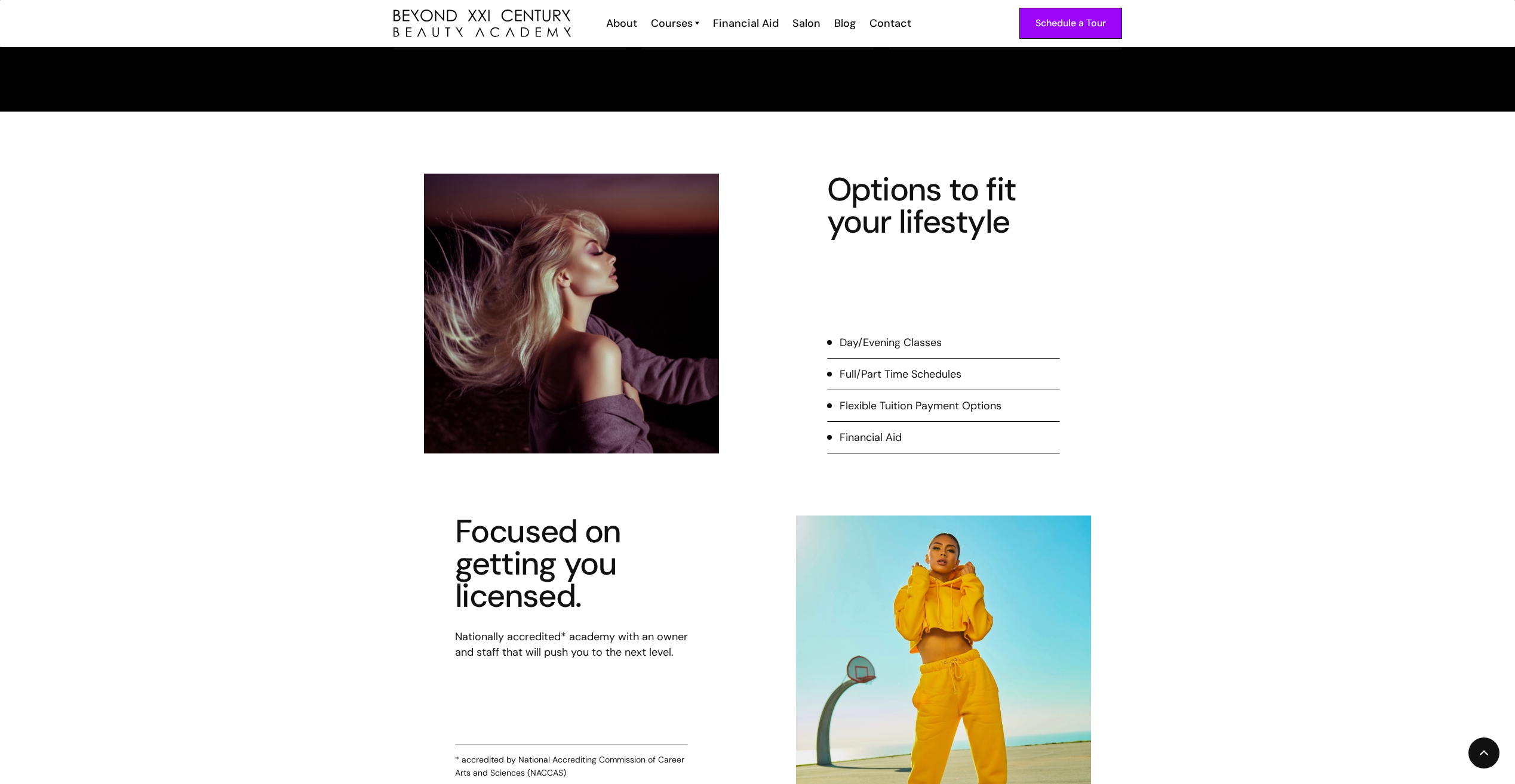 The image size is (1515, 784). Describe the element at coordinates (805, 23) in the screenshot. I see `a: Salon` at that location.